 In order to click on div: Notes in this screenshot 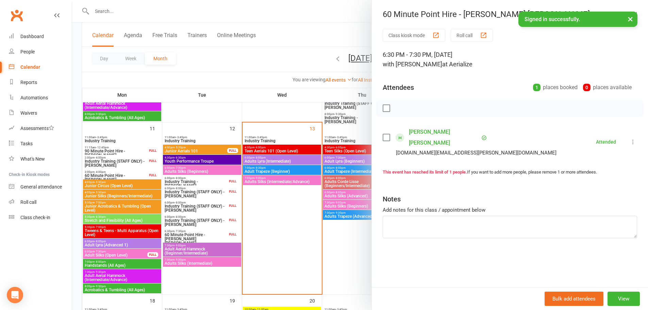, I will do `click(391, 199)`.